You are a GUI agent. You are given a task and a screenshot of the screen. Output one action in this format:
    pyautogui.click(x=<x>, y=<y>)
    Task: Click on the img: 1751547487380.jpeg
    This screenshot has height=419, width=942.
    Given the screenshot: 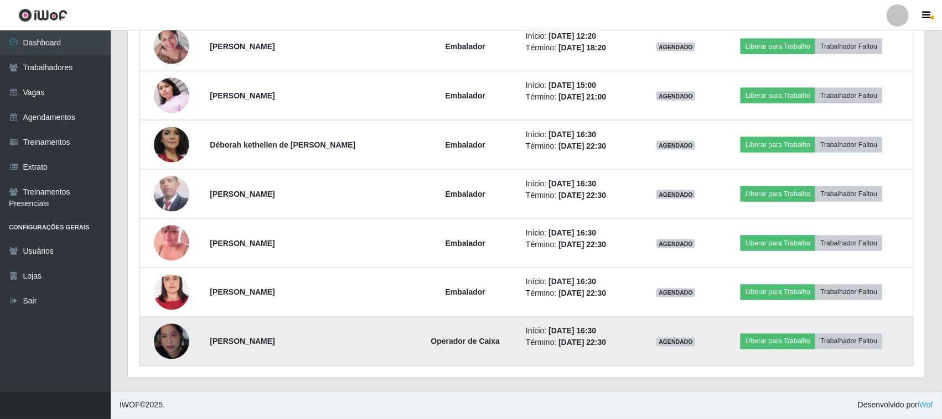 What is the action you would take?
    pyautogui.click(x=172, y=342)
    